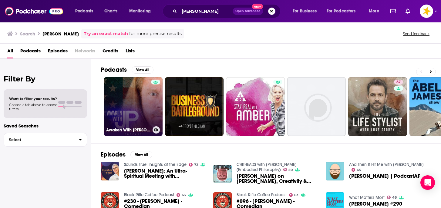 This screenshot has height=208, width=441. I want to click on span: 65, so click(359, 170).